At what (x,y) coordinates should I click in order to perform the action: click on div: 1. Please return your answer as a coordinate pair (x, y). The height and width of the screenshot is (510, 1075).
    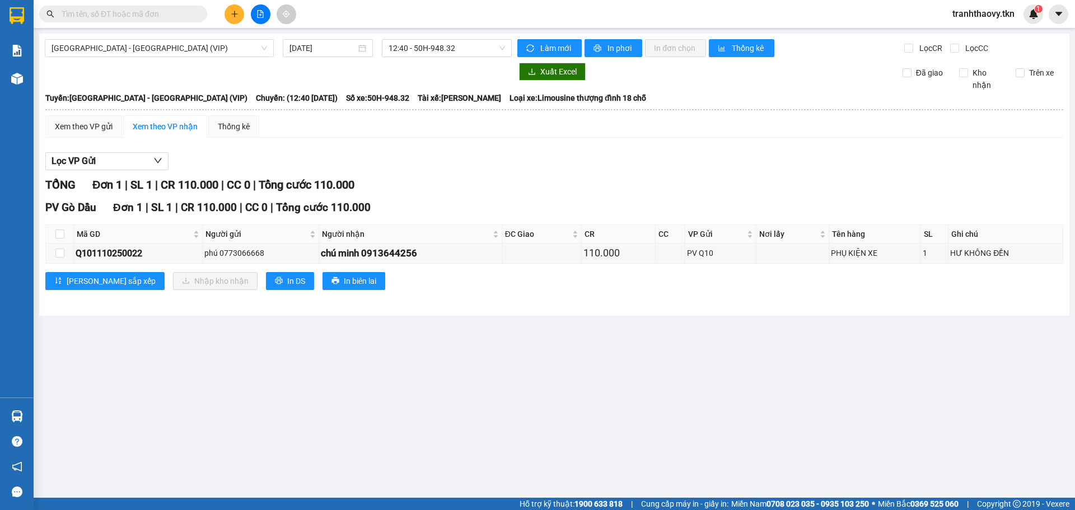
    Looking at the image, I should click on (934, 253).